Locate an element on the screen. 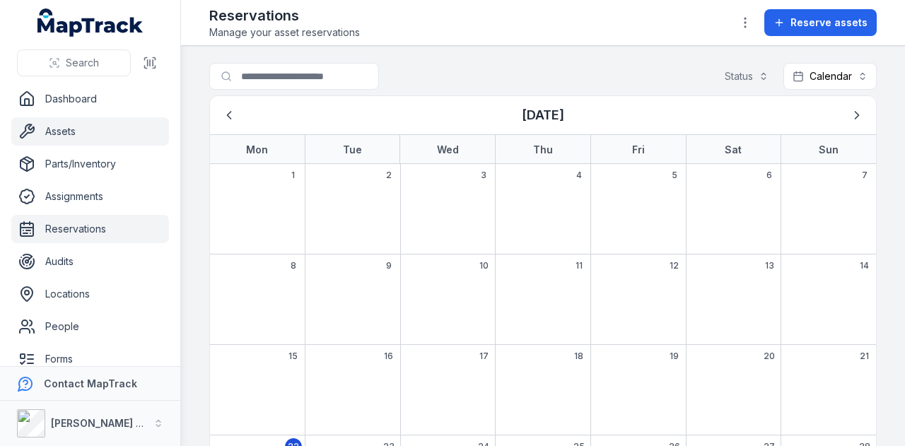 This screenshot has height=446, width=905. a: Locations is located at coordinates (90, 294).